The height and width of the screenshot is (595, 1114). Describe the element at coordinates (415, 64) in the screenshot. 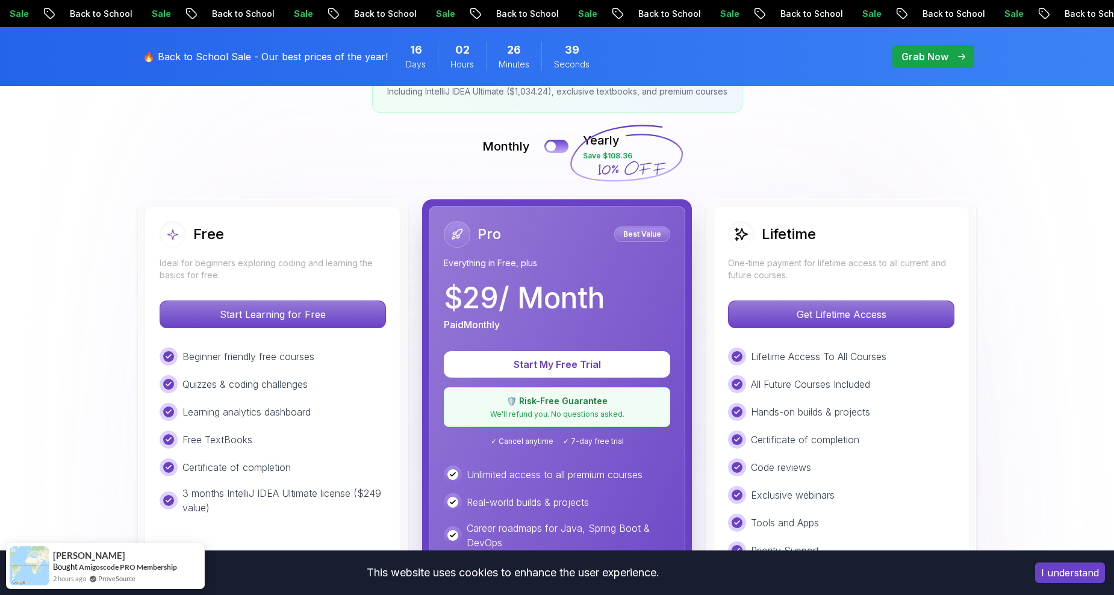

I see `span: Days` at that location.